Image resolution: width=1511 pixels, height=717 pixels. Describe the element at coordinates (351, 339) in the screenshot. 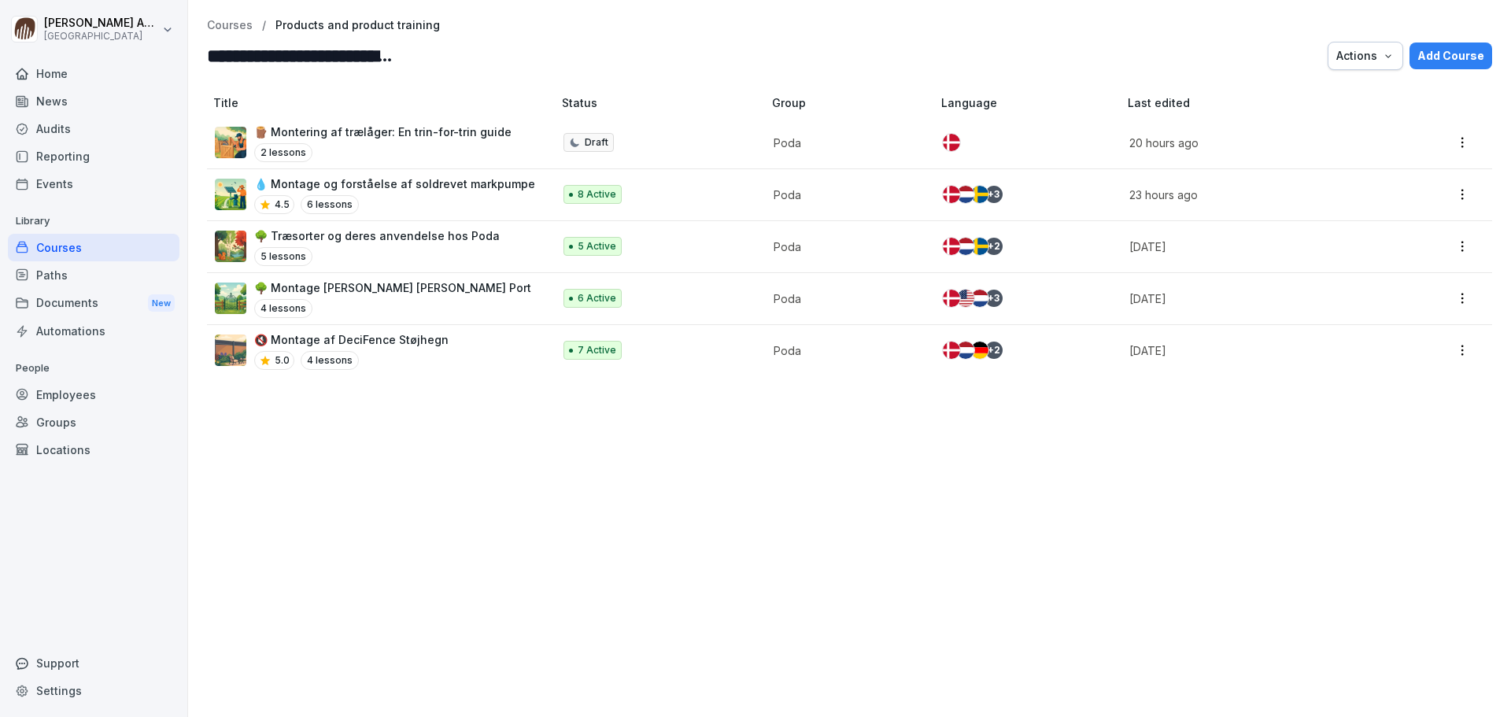

I see `p: 🔇 Montage af DeciFence Støjhegn` at that location.